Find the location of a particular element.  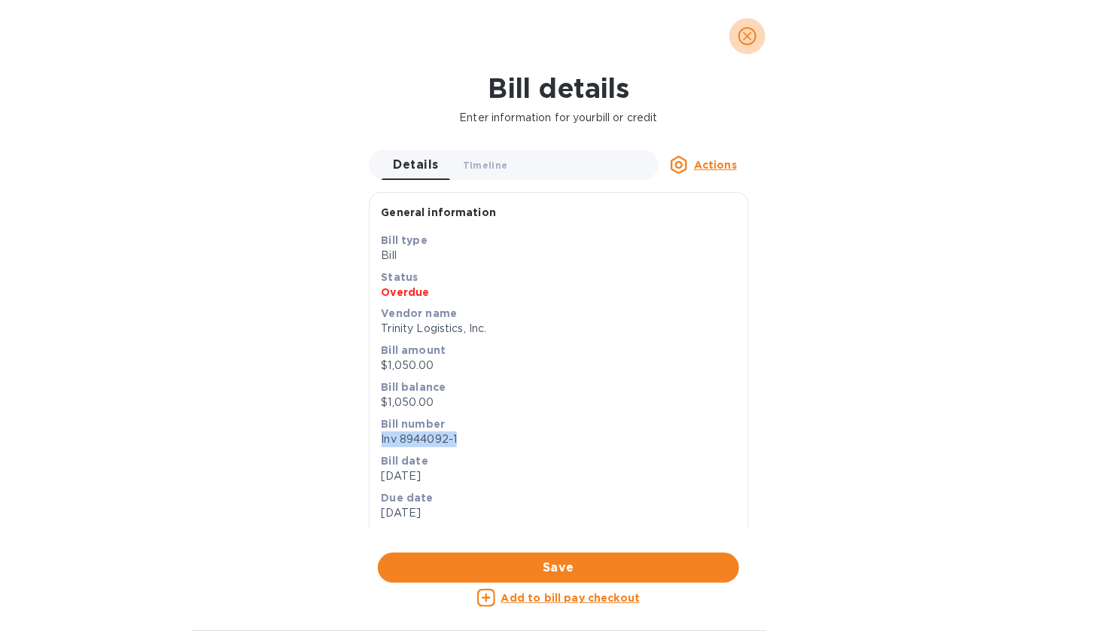

b: Bill date is located at coordinates (405, 461).